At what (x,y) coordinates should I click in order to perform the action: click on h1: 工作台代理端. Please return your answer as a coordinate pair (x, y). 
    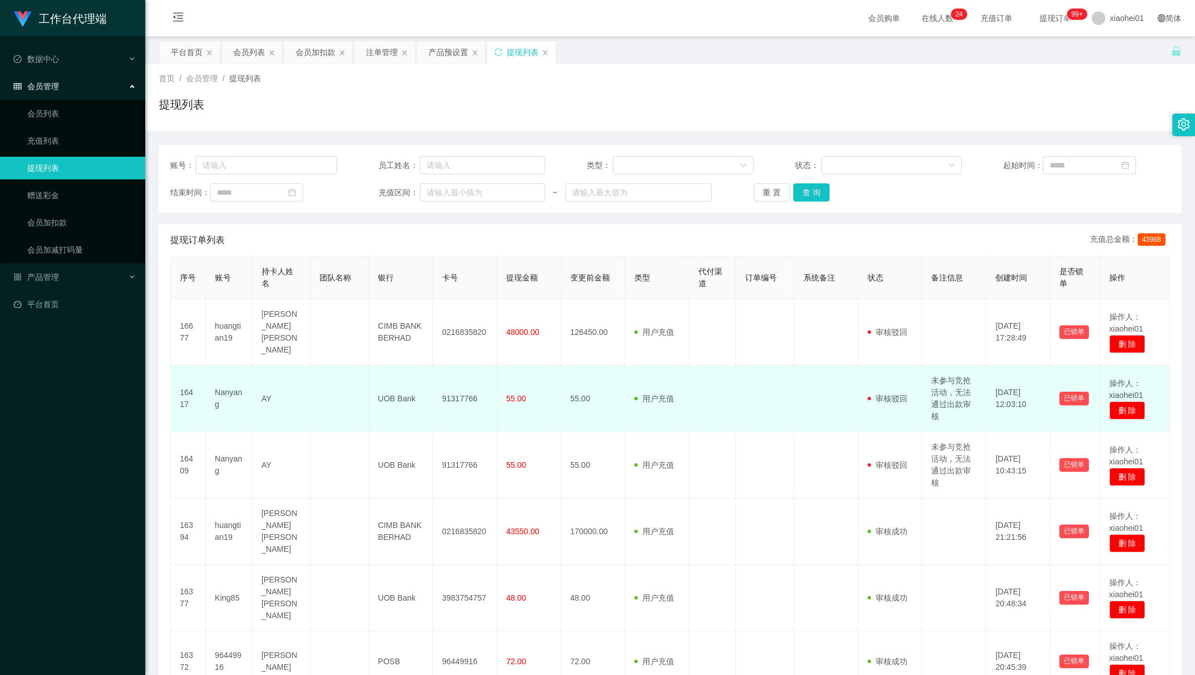
    Looking at the image, I should click on (73, 19).